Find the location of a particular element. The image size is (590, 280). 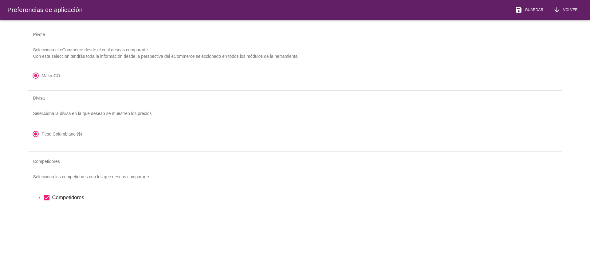

p: Selecciona la divisa en la que desean se muestren los precios is located at coordinates (295, 113).